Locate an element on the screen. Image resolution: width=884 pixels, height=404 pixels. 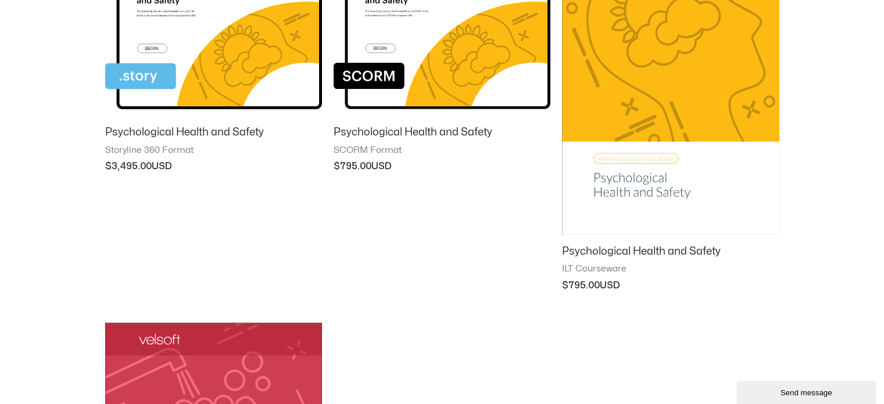
bdi: 3,495.00 is located at coordinates (128, 166).